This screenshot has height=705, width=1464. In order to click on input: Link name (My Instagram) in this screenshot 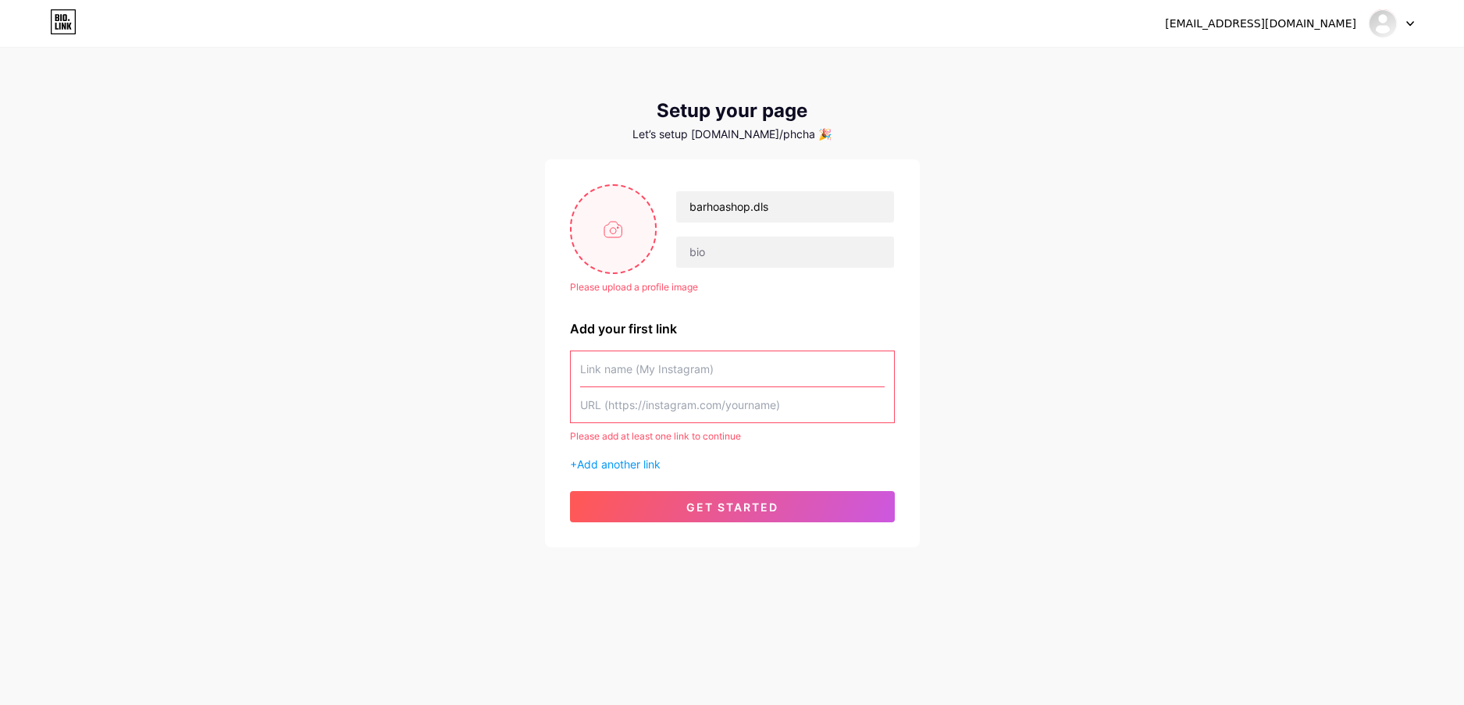, I will do `click(732, 369)`.